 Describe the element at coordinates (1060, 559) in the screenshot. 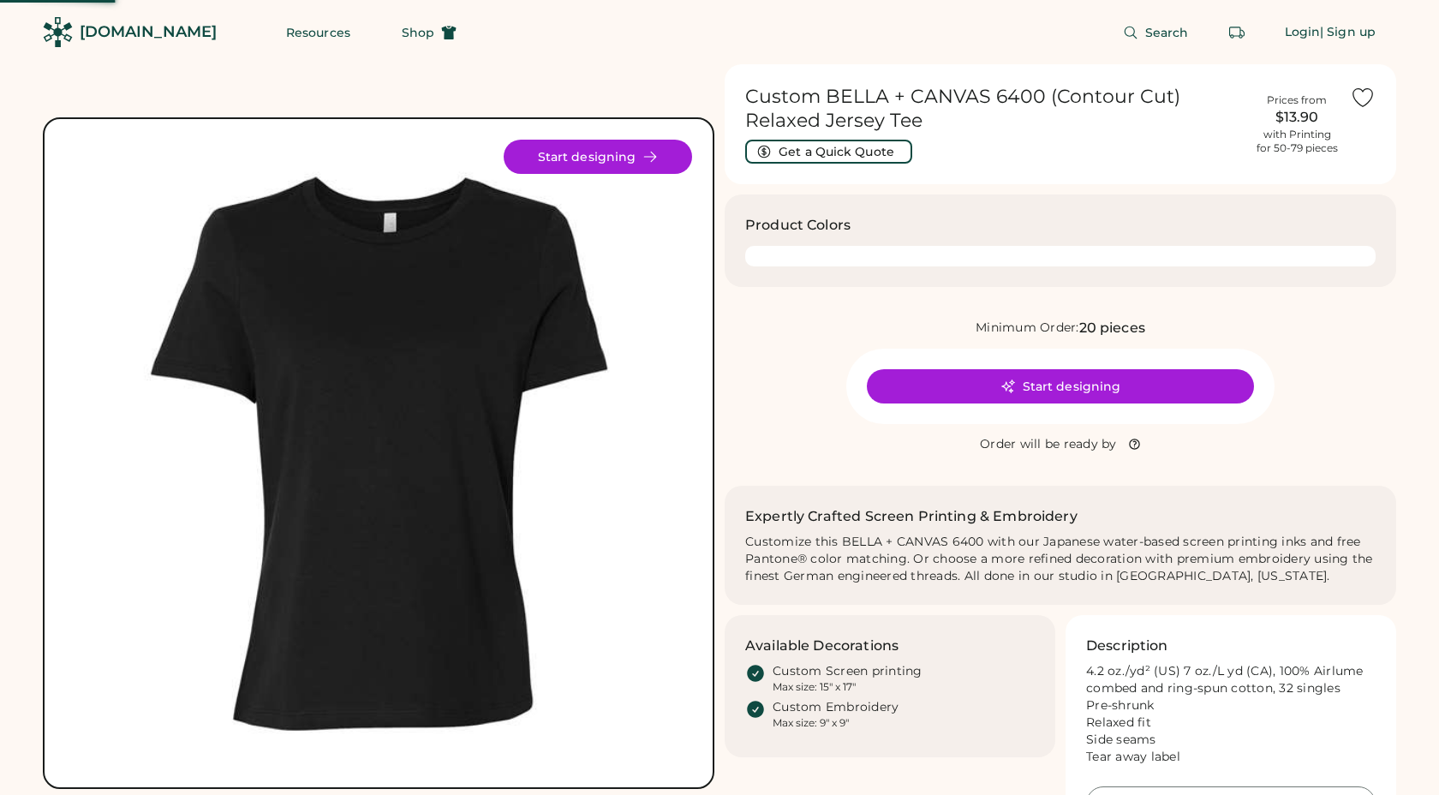

I see `div: Customize this BELLA + CANVAS 6400 with our Japanese water-based screen printing inks and free Pa...` at that location.